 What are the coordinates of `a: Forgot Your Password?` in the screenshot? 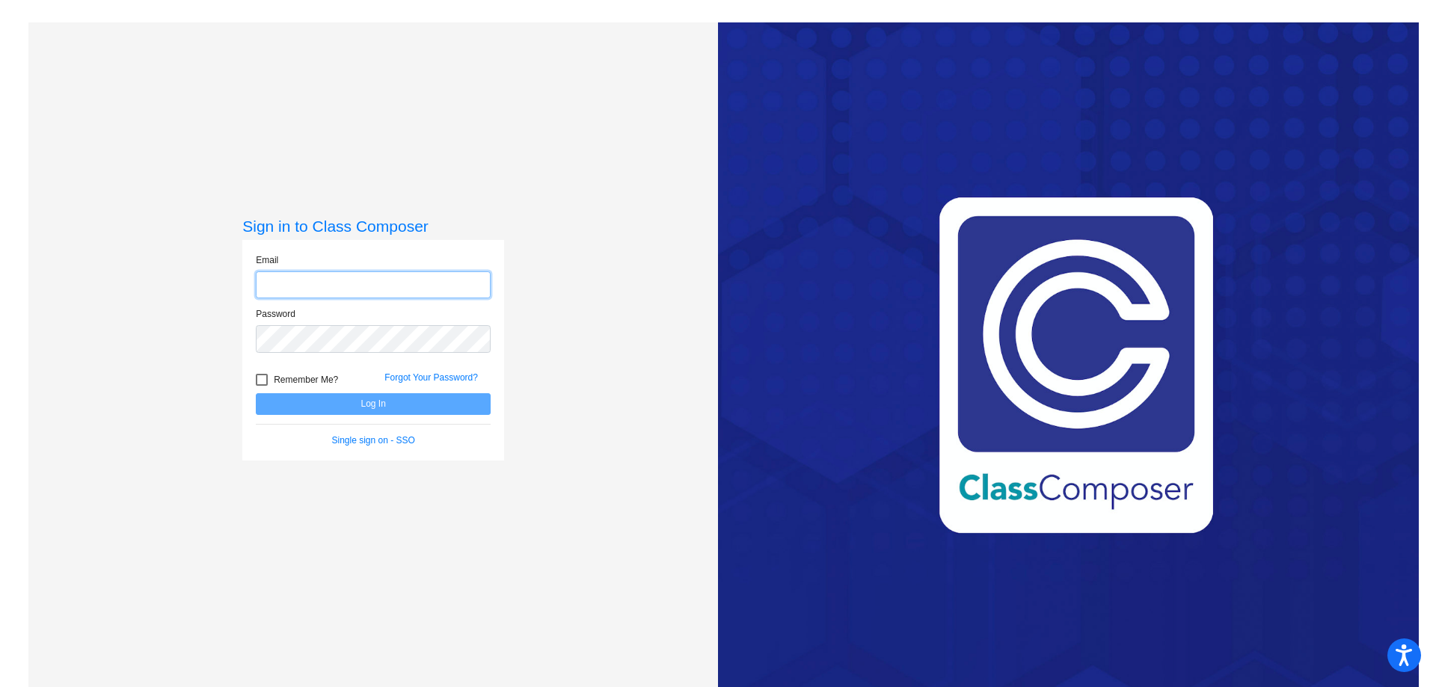 It's located at (431, 378).